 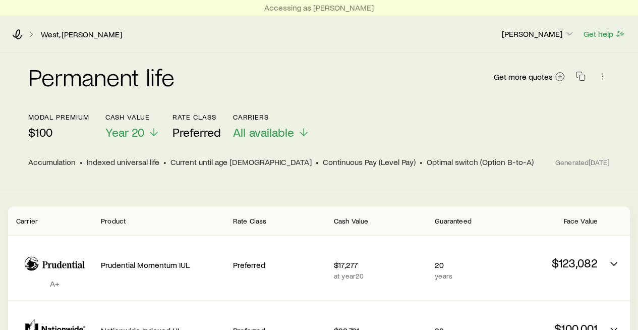 I want to click on span: Carrier, so click(x=27, y=220).